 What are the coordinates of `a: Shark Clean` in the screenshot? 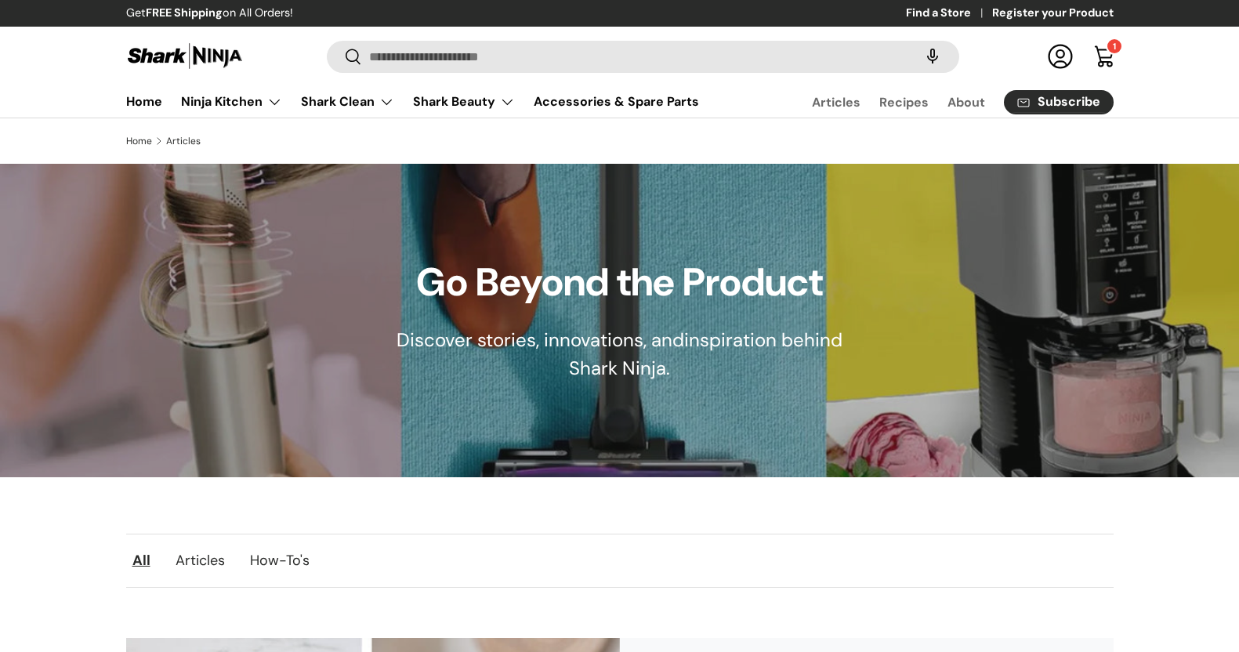 It's located at (347, 102).